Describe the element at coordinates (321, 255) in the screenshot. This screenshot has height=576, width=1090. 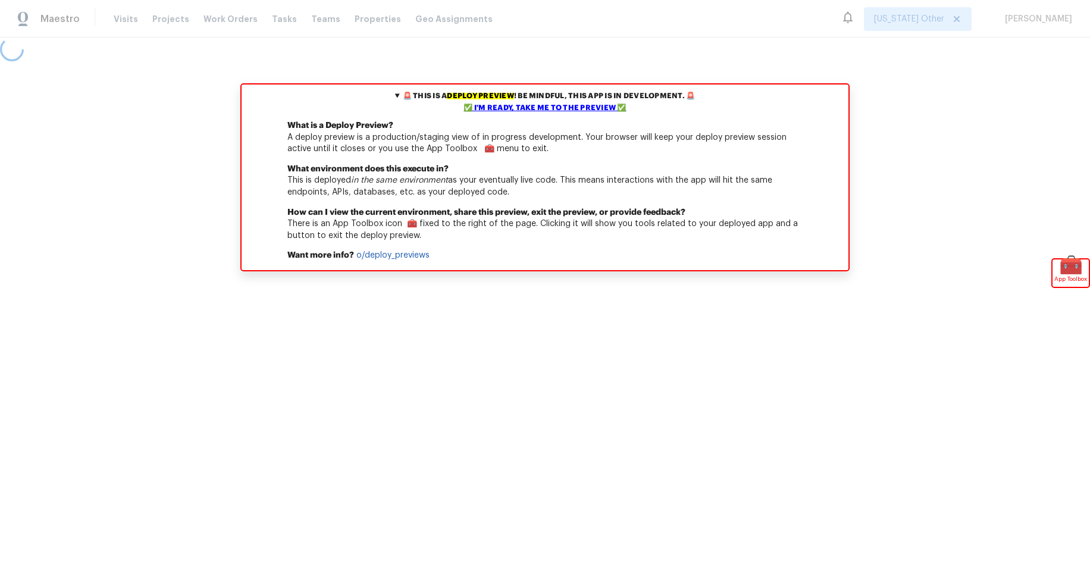
I see `b: Want more info?` at that location.